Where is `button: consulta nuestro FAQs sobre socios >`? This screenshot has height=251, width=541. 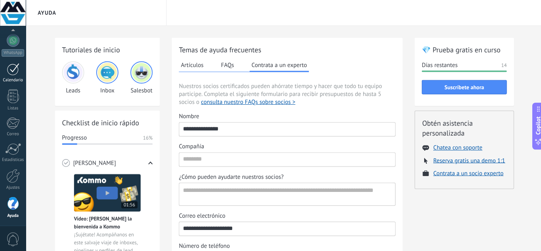
button: consulta nuestro FAQs sobre socios > is located at coordinates (247, 102).